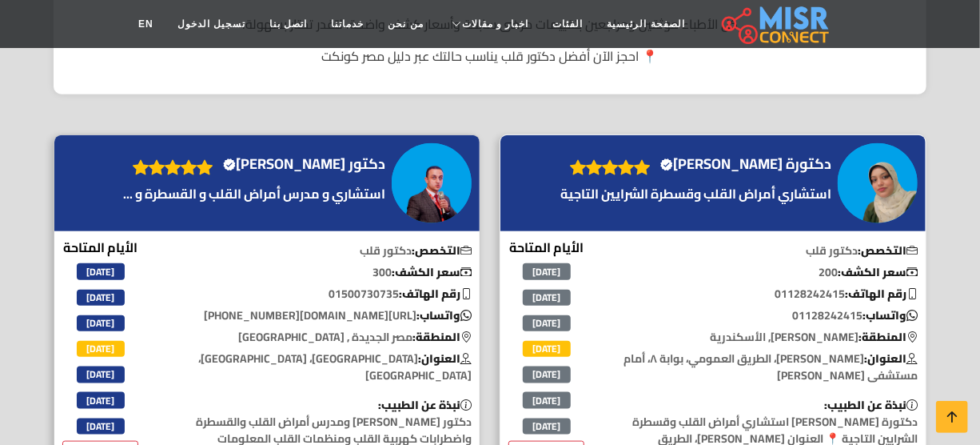 This screenshot has height=445, width=980. What do you see at coordinates (568, 24) in the screenshot?
I see `a: الفئات` at bounding box center [568, 24].